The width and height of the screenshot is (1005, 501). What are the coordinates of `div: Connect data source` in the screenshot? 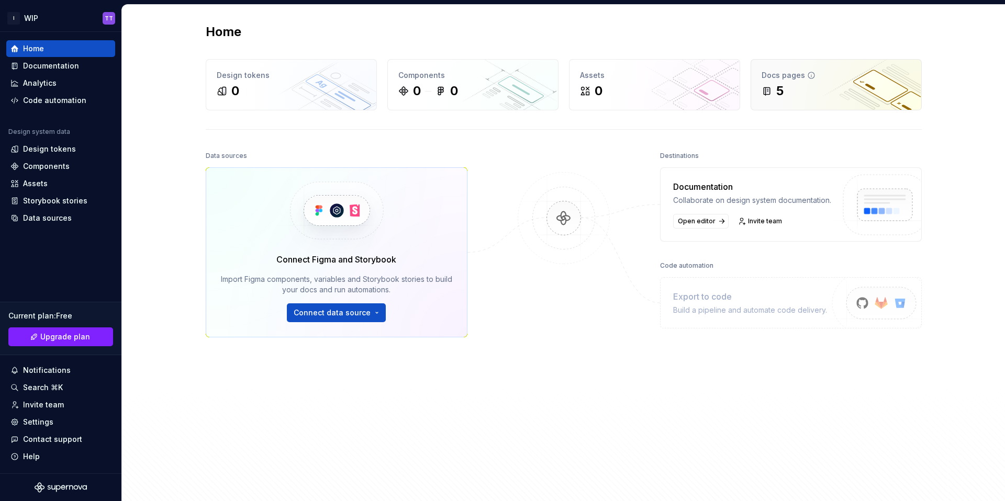 It's located at (336, 313).